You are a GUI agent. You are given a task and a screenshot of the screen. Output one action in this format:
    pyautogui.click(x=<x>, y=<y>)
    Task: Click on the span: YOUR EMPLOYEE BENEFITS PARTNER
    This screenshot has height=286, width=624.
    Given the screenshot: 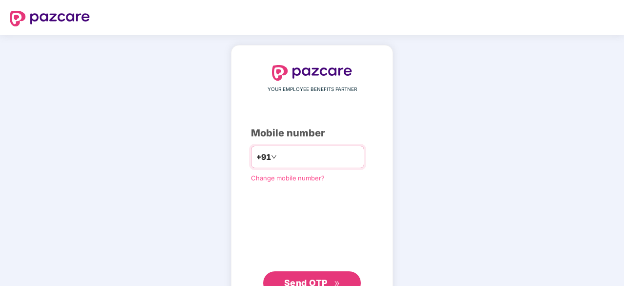 What is the action you would take?
    pyautogui.click(x=312, y=89)
    